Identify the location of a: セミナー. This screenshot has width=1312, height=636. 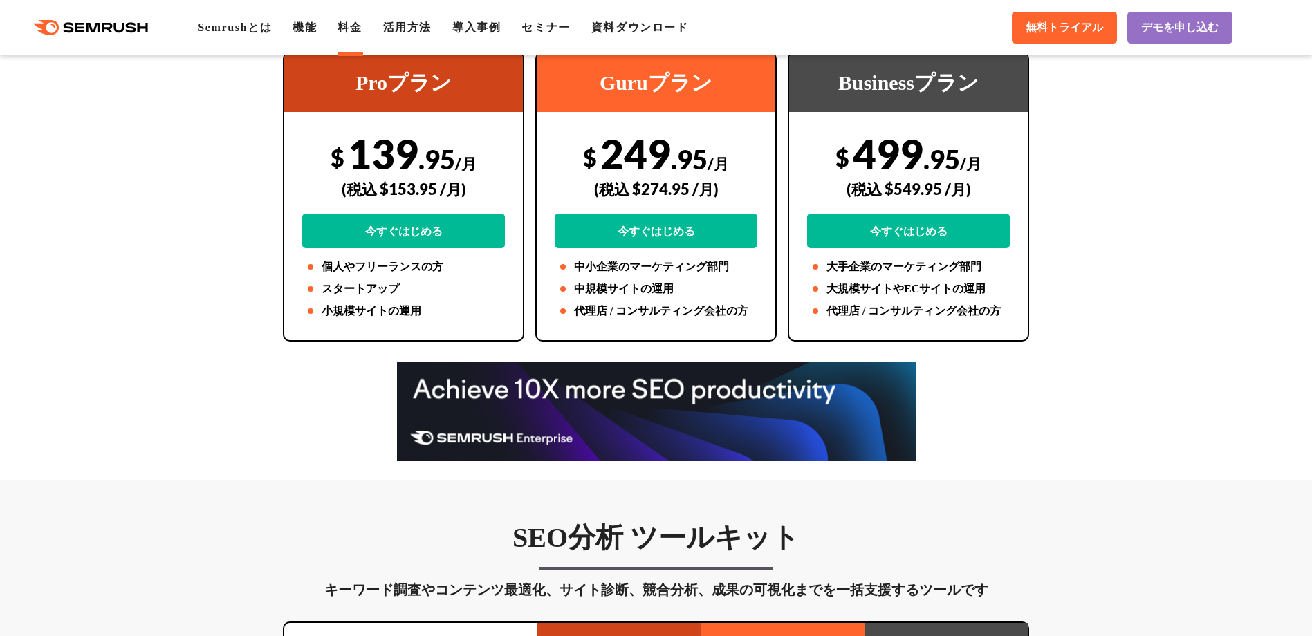
(546, 27).